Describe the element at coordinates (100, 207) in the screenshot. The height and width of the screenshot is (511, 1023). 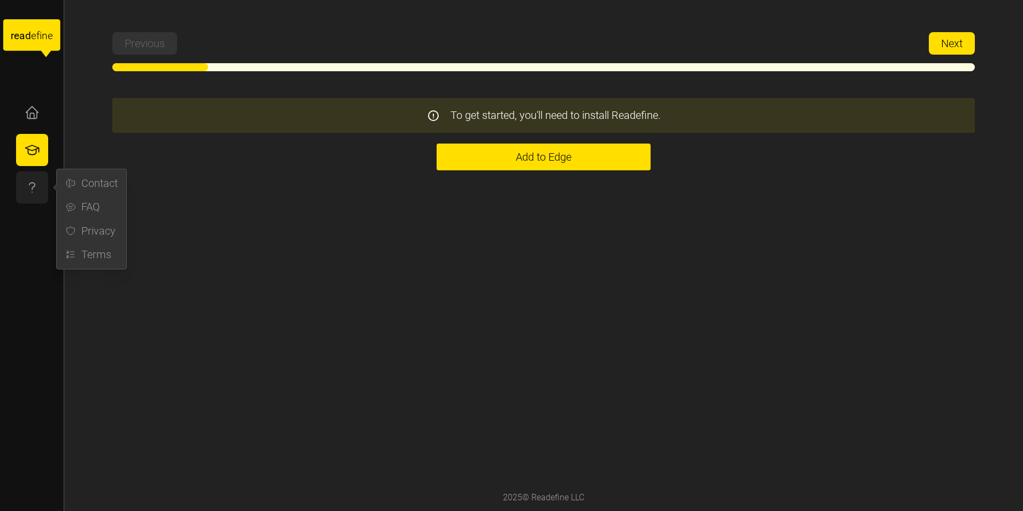
I see `div: FAQ` at that location.